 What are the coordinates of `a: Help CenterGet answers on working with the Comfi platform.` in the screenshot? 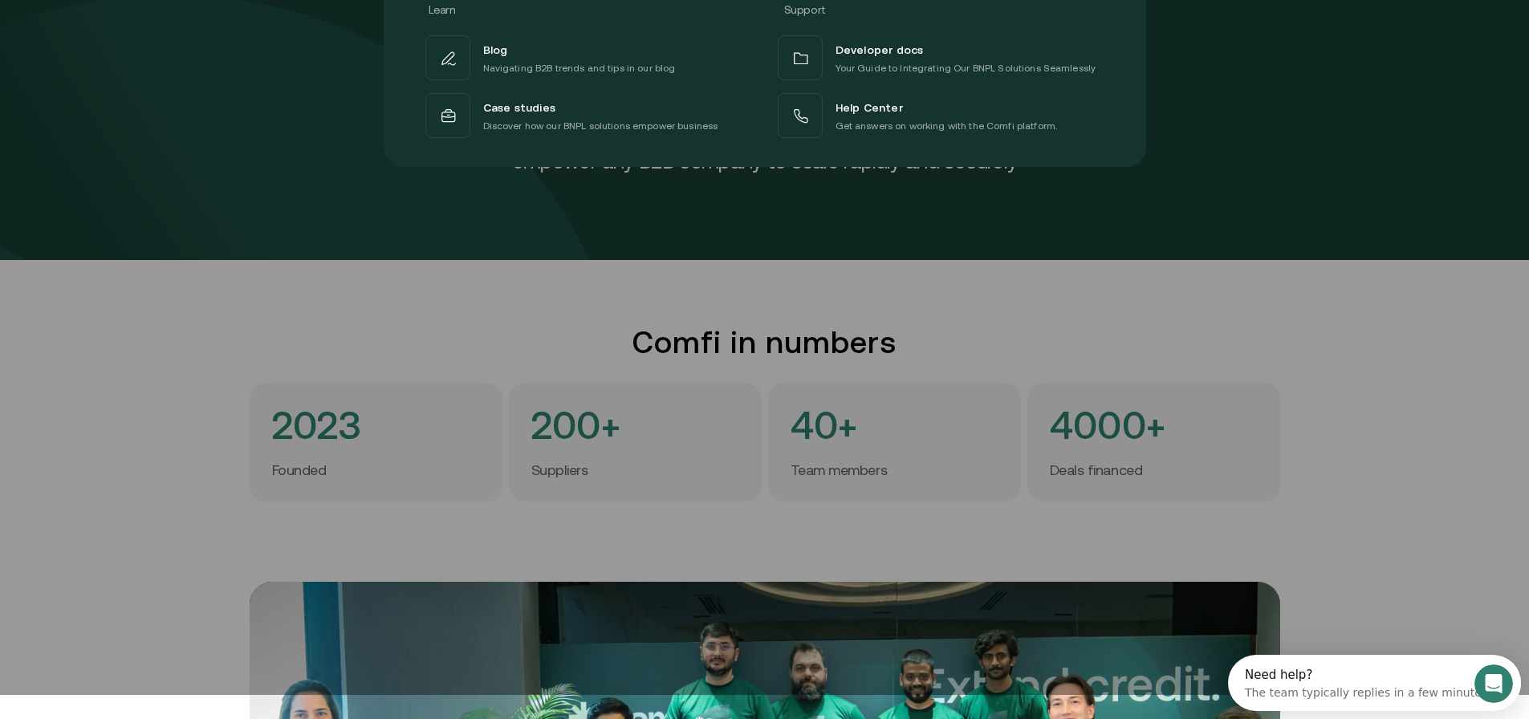 It's located at (940, 116).